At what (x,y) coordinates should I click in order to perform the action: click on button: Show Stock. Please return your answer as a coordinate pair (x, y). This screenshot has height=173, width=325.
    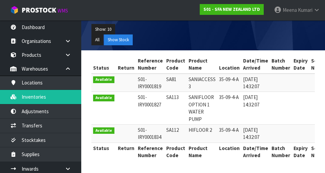
    Looking at the image, I should click on (118, 40).